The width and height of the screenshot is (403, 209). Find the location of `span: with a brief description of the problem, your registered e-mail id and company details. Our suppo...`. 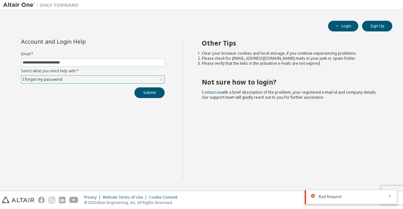

span: with a brief description of the problem, your registered e-mail id and company details. Our suppo... is located at coordinates (289, 95).